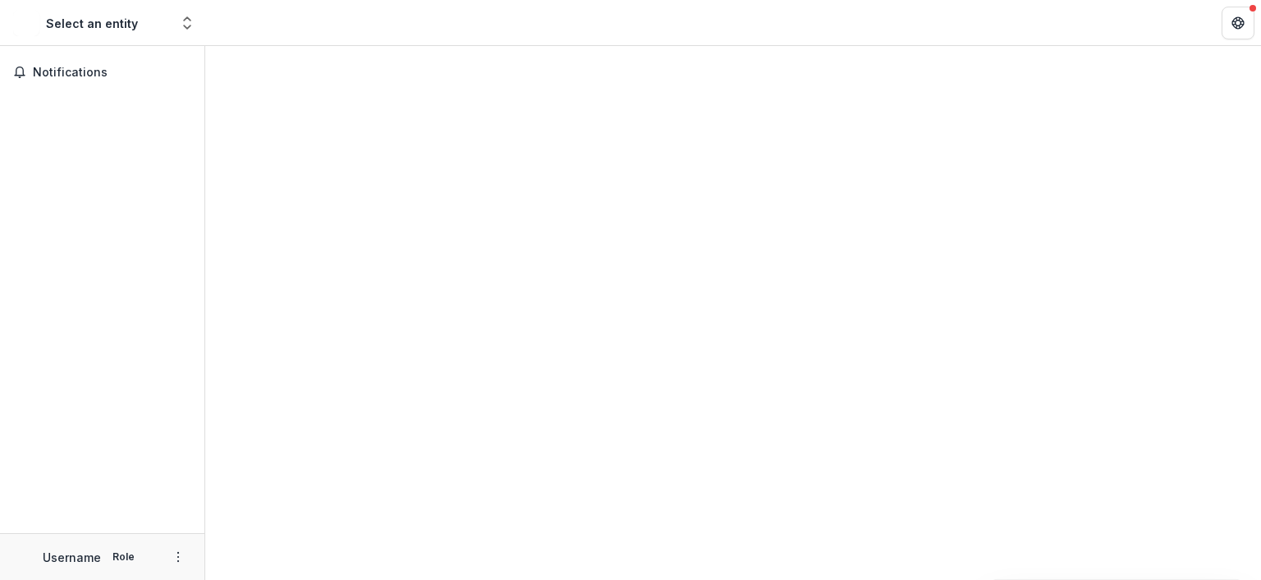  Describe the element at coordinates (112, 72) in the screenshot. I see `span: Notifications` at that location.